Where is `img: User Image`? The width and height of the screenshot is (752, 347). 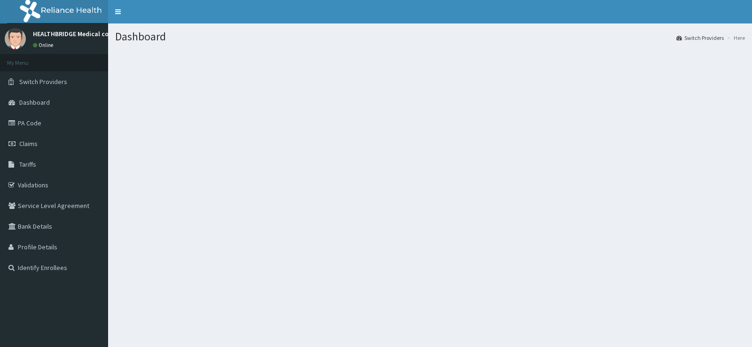
img: User Image is located at coordinates (15, 39).